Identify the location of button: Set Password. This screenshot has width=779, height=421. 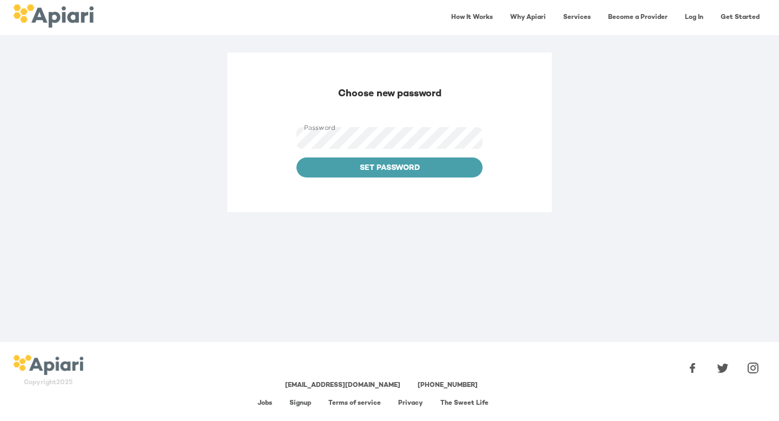
(390, 168).